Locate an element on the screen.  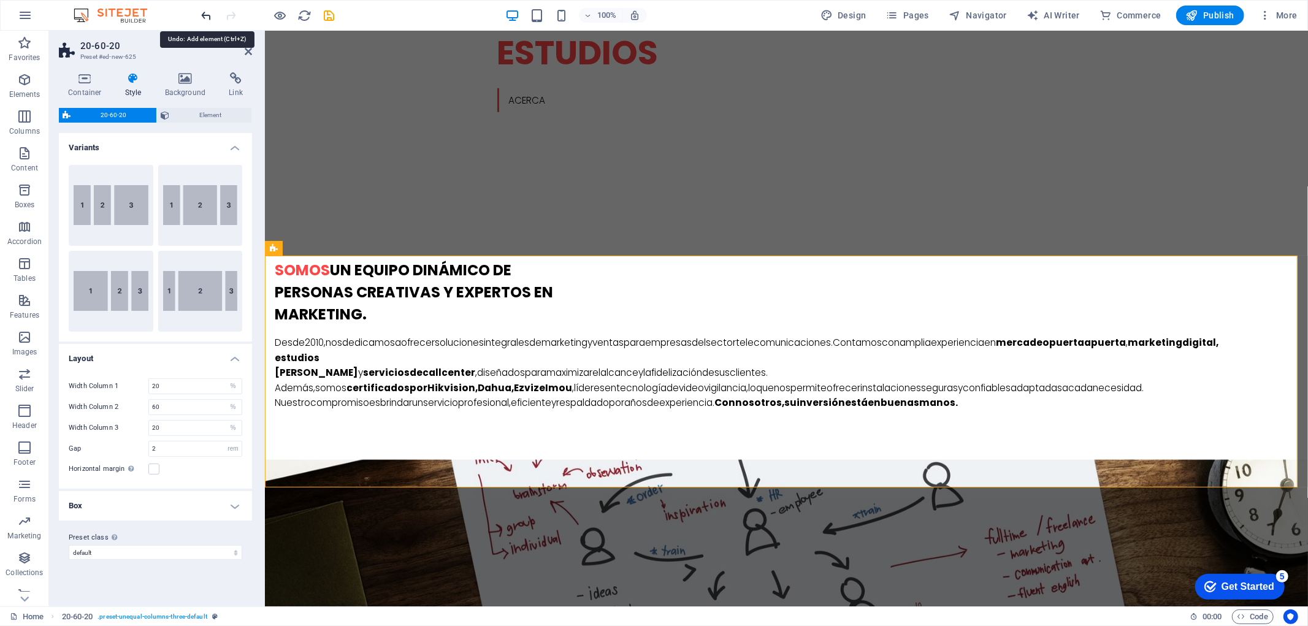
button: reload is located at coordinates (305, 15).